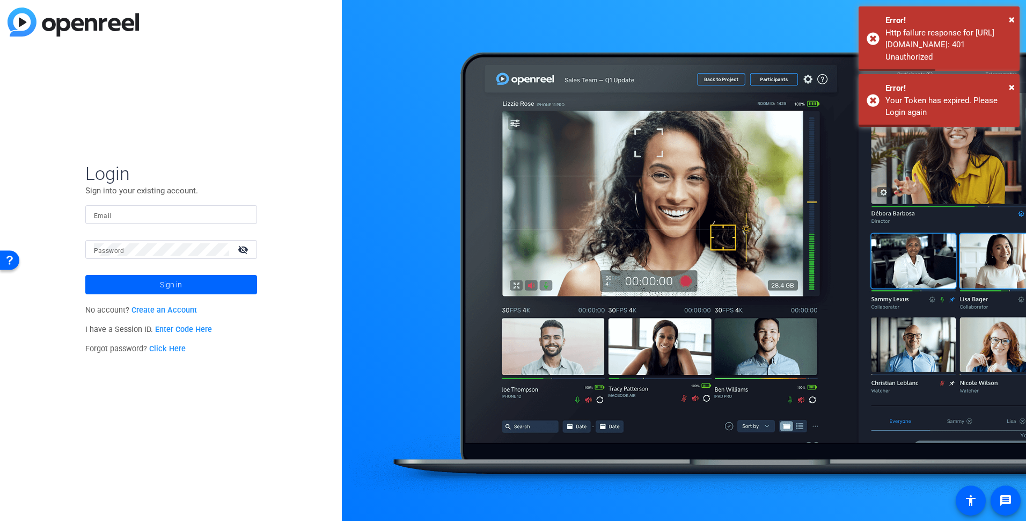 This screenshot has height=521, width=1026. Describe the element at coordinates (971, 500) in the screenshot. I see `mat-icon: accessibility` at that location.